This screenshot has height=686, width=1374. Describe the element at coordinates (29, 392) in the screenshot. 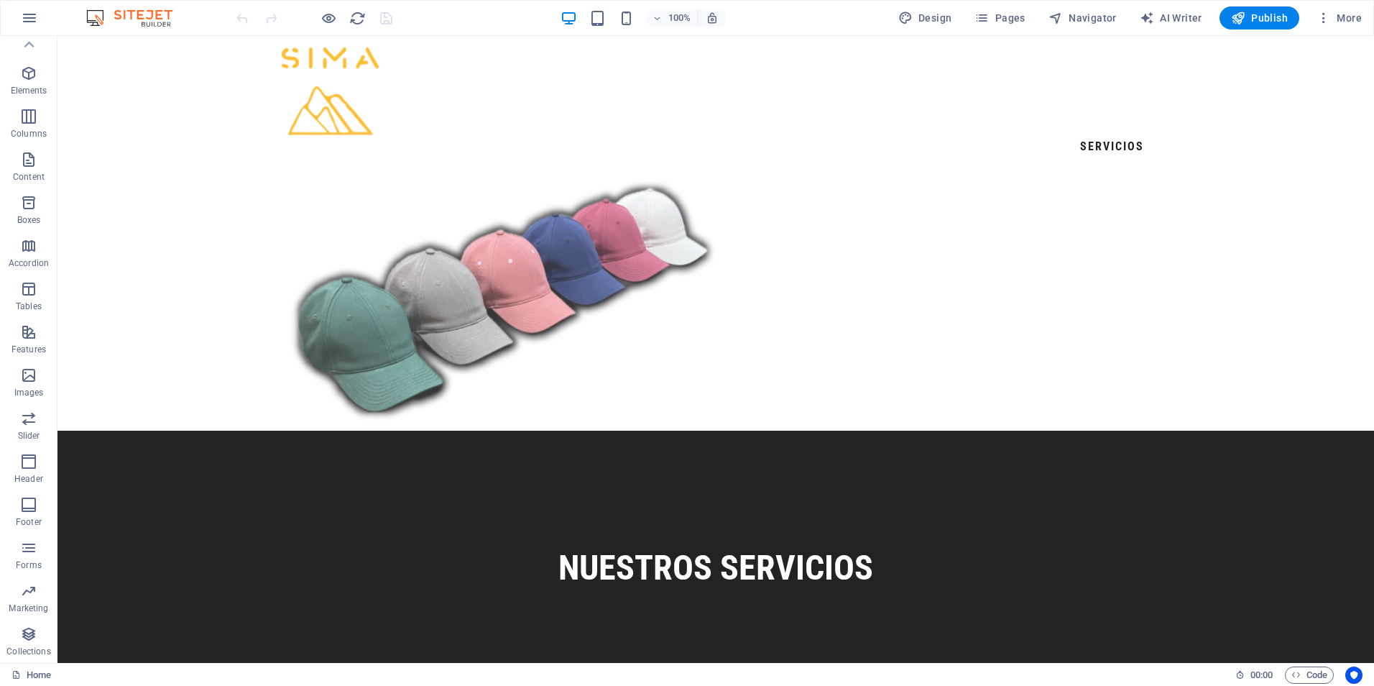

I see `p: Images` at that location.